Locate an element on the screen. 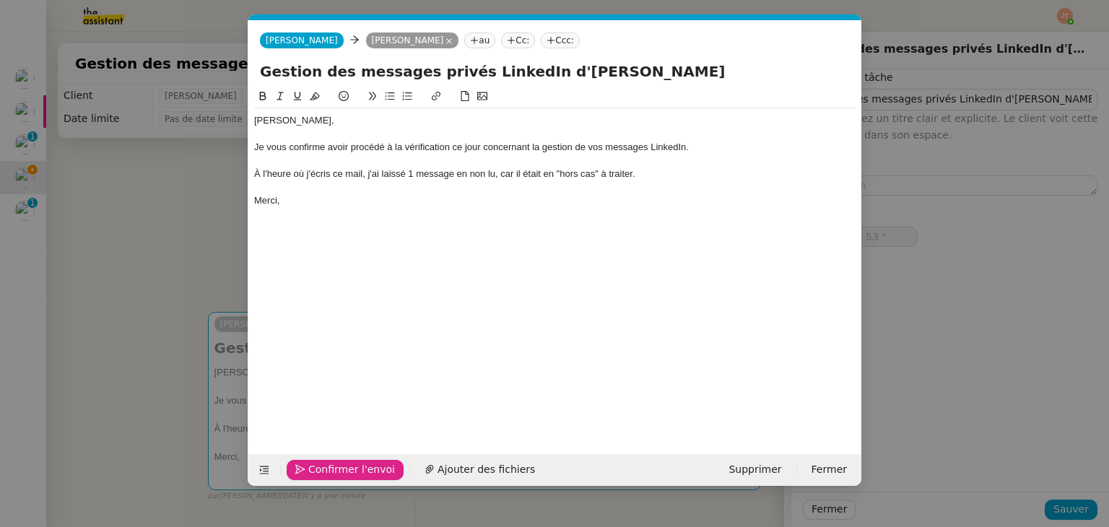 This screenshot has width=1109, height=527. div: À l'heure où j'écris ce mail, j'ai laissé 1 message en non lu, car il était en "hors cas" à traiter. is located at coordinates (555, 174).